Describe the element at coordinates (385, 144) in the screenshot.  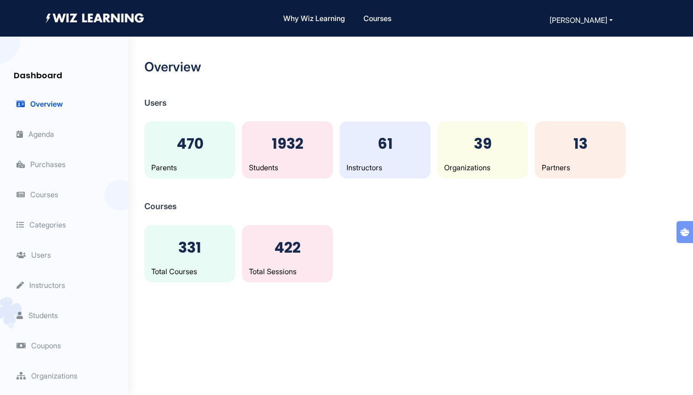
I see `p: 61` at that location.